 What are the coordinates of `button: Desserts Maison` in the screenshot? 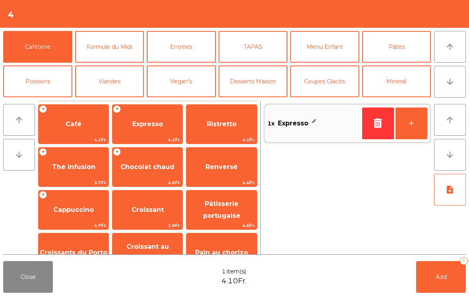 It's located at (253, 81).